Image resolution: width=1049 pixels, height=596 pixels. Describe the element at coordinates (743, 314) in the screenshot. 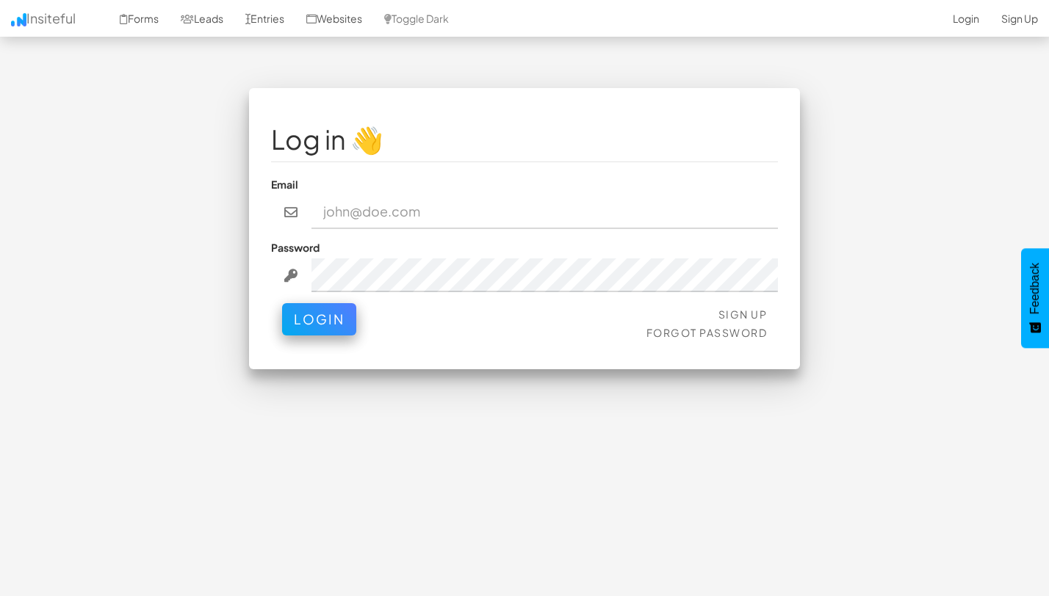

I see `a: Sign Up` at that location.